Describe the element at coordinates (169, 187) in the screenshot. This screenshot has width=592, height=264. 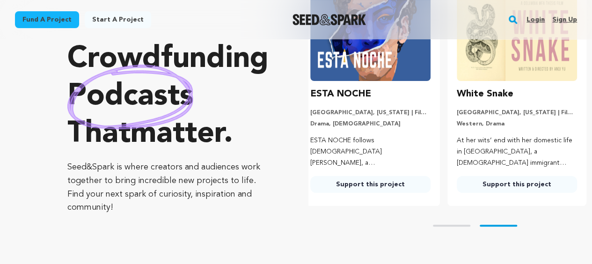
I see `p: Seed&Spark is where creators and audiences work together to bring incredible new projects to life...` at that location.